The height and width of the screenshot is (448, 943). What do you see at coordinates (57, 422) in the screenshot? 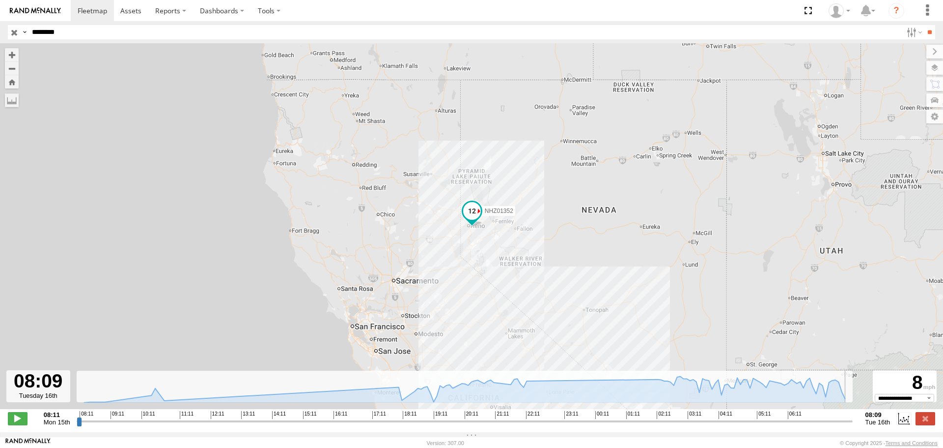
I see `span: Mon 15th Sep 2025` at bounding box center [57, 422].